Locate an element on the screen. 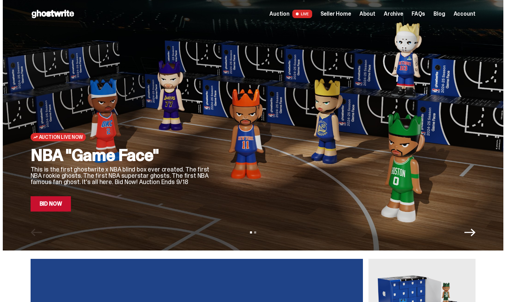 The height and width of the screenshot is (302, 511). button: View slide 2 is located at coordinates (255, 232).